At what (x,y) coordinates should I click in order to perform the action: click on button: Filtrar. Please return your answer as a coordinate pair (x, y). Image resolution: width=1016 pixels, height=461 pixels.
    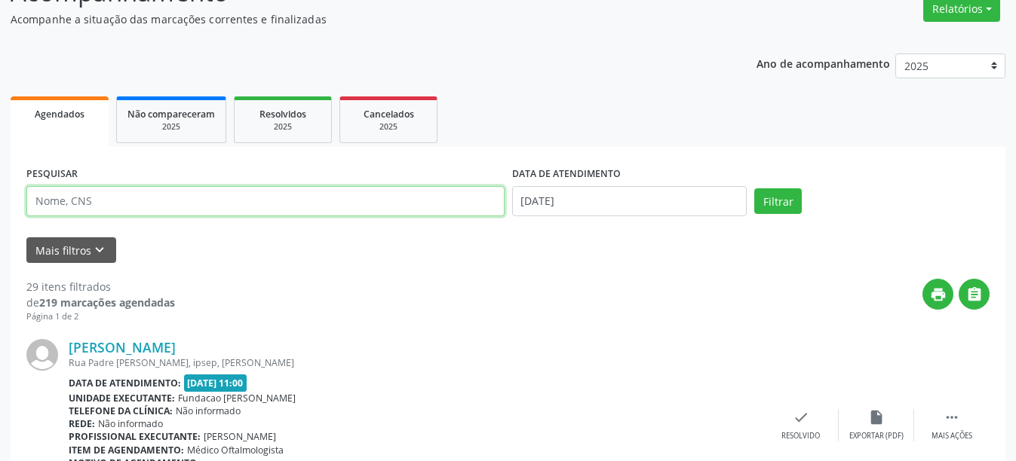
    Looking at the image, I should click on (777, 201).